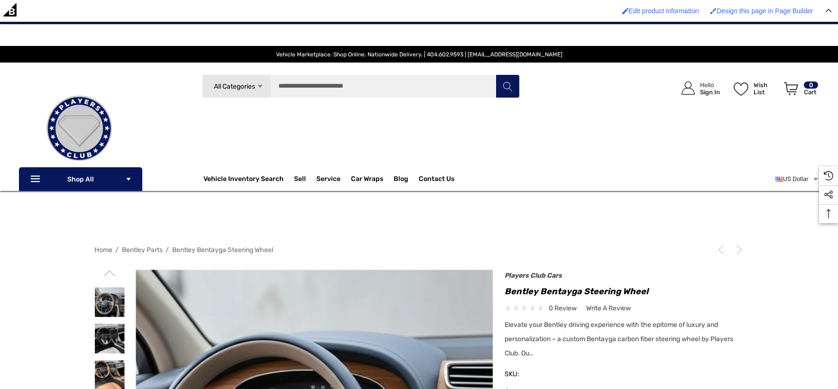 The height and width of the screenshot is (389, 838). What do you see at coordinates (697, 88) in the screenshot?
I see `a: Sign in` at bounding box center [697, 88].